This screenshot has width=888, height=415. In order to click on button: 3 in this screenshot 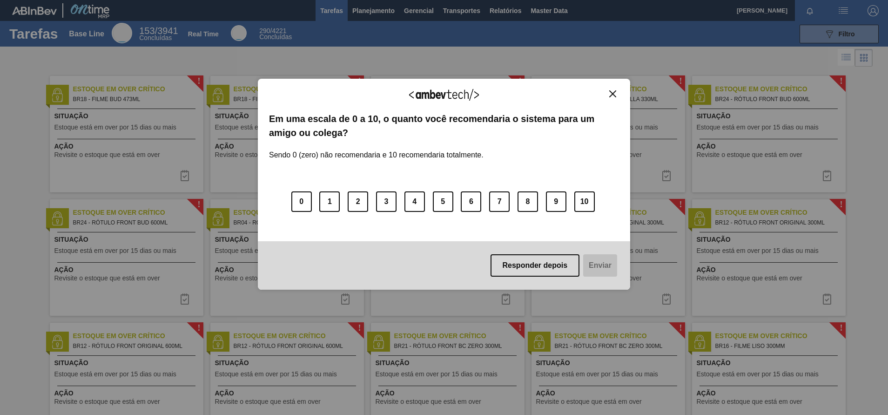, I will do `click(386, 202)`.